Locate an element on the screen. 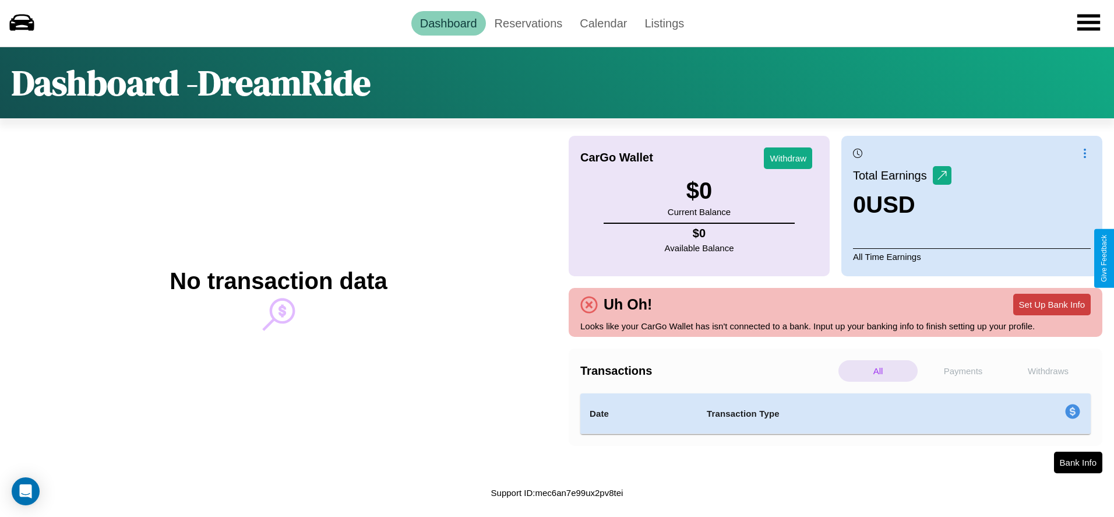  p: Current Balance is located at coordinates (699, 211).